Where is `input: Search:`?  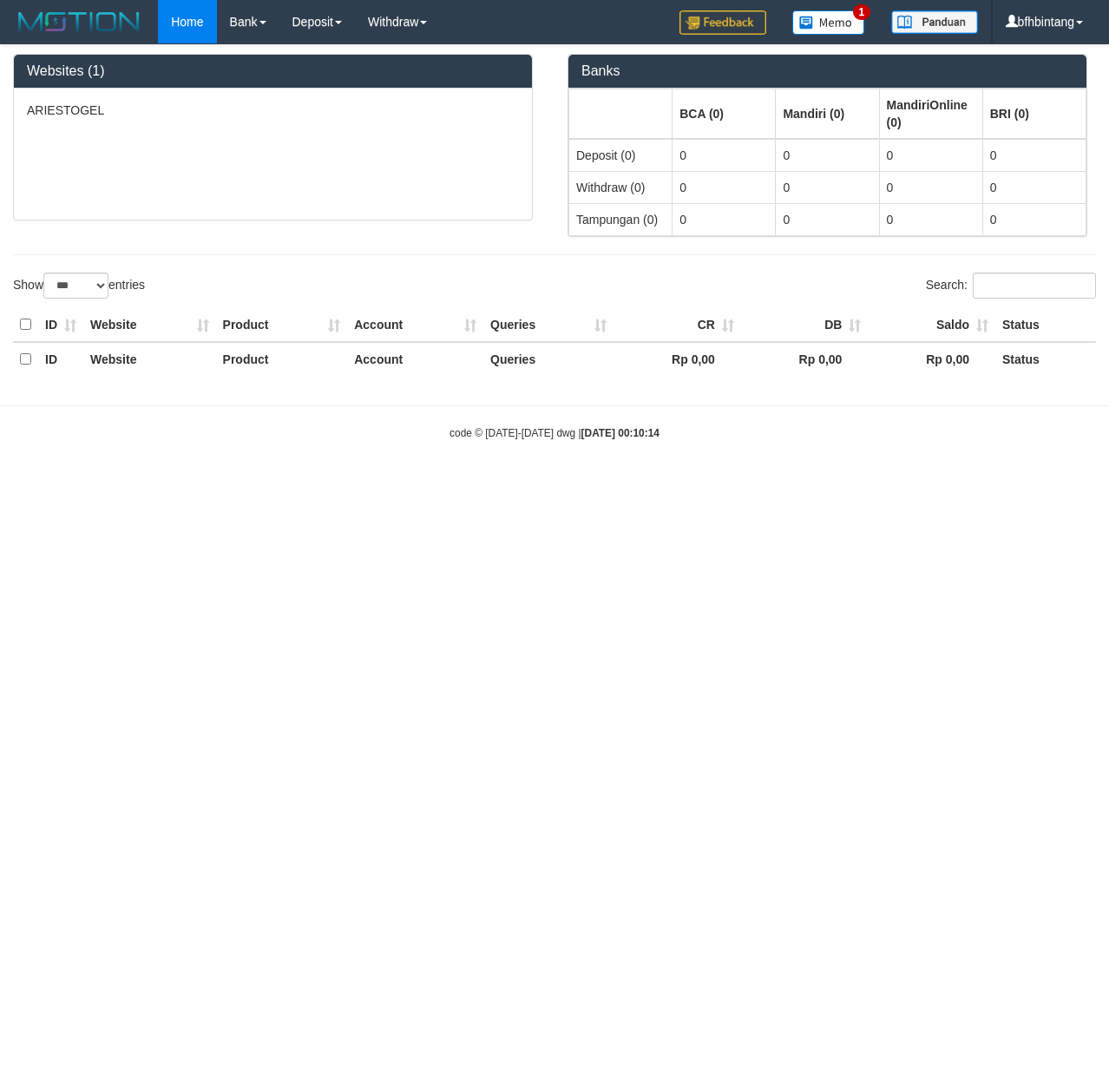
input: Search: is located at coordinates (1034, 285).